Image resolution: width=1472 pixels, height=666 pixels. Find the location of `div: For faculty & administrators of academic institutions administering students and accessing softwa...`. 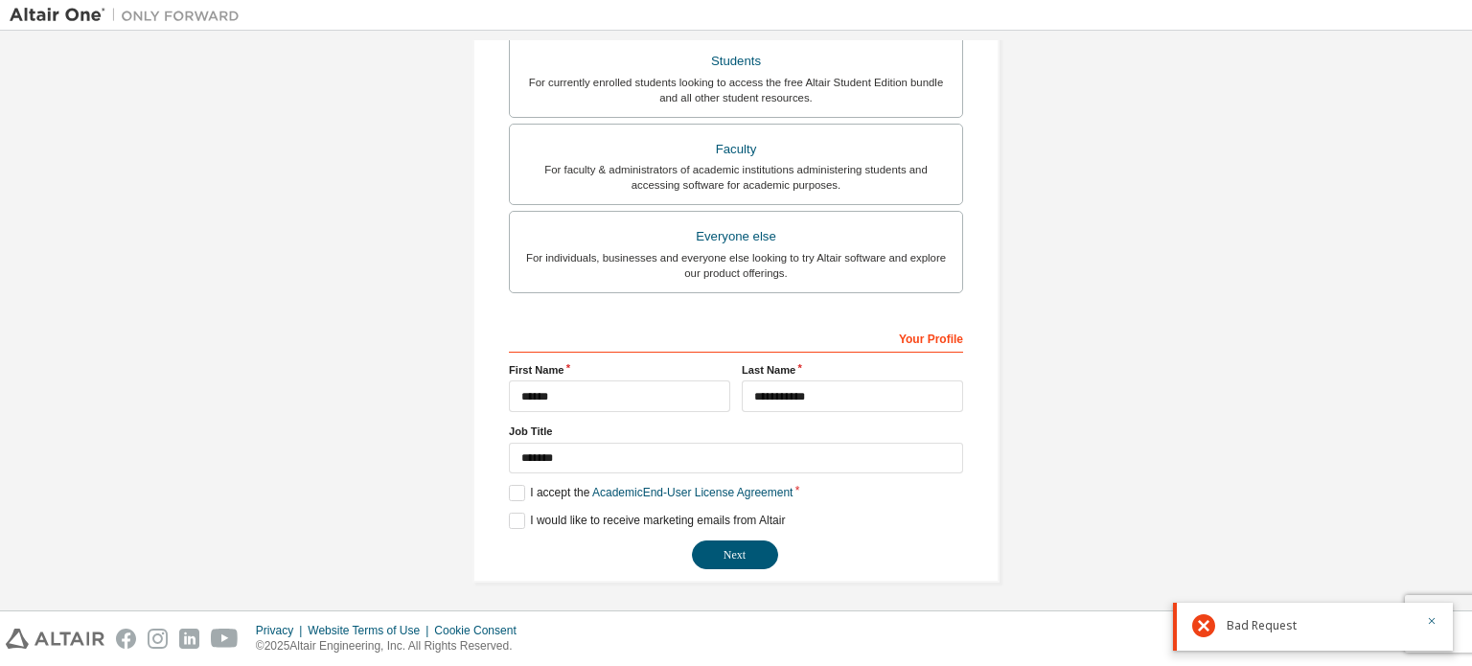

div: For faculty & administrators of academic institutions administering students and accessing softwa... is located at coordinates (736, 177).